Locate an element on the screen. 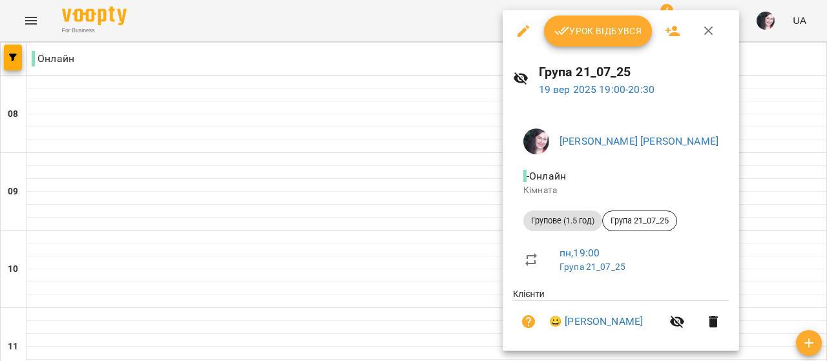 The height and width of the screenshot is (361, 827). button: Візит ще не сплачено. Додати оплату? is located at coordinates (529, 322).